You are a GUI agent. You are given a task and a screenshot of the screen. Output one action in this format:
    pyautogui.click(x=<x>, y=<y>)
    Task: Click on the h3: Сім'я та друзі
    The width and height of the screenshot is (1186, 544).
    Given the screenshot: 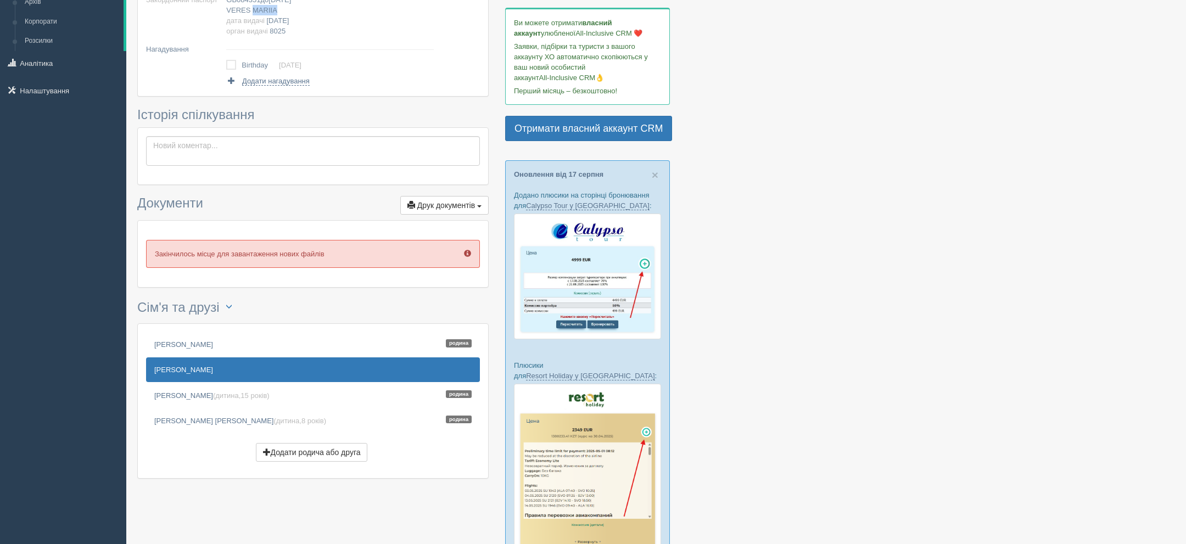 What is the action you would take?
    pyautogui.click(x=313, y=308)
    